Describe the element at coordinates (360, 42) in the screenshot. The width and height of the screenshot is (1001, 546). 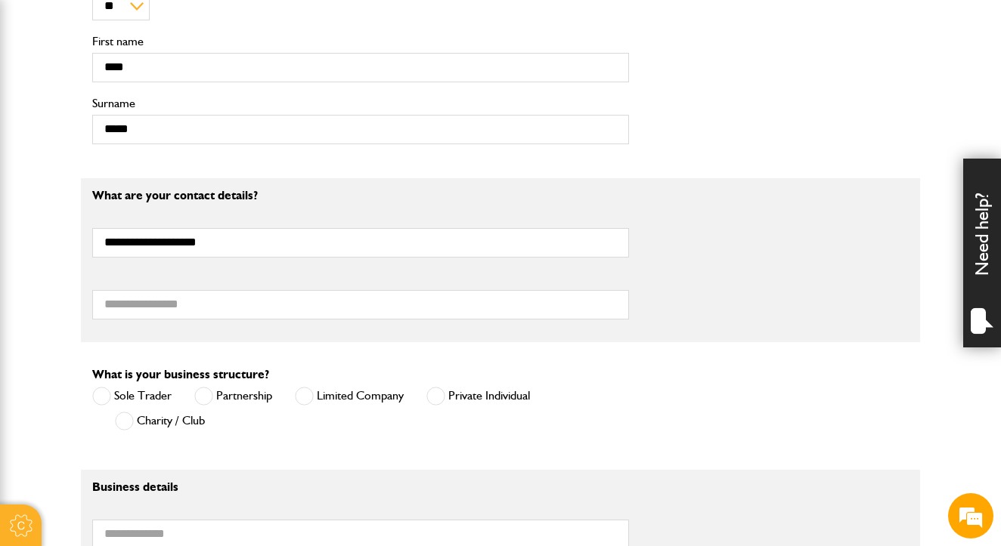
I see `label: First name` at that location.